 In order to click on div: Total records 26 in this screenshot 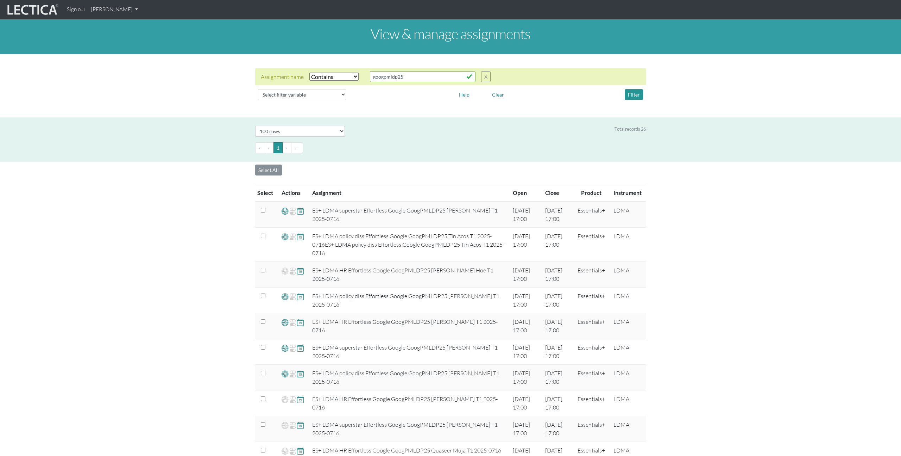, I will do `click(630, 129)`.